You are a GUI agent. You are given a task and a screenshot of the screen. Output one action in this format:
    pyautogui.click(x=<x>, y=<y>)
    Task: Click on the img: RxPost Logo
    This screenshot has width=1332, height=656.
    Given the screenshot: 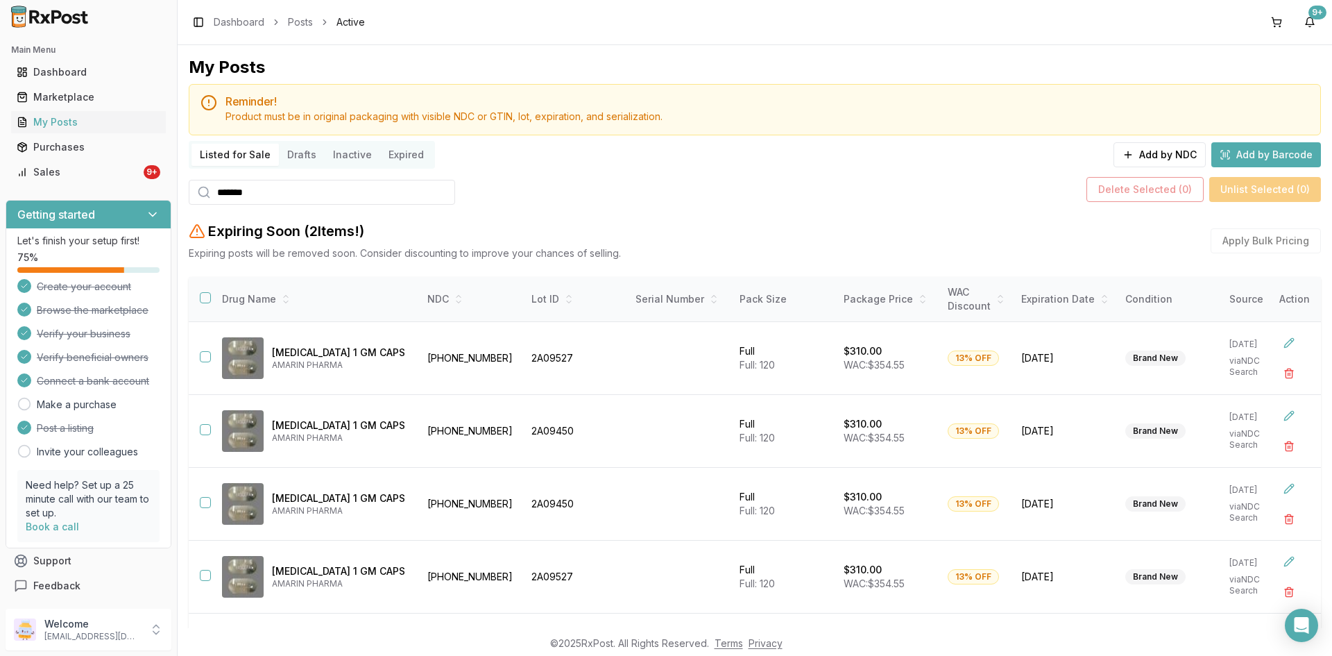 What is the action you would take?
    pyautogui.click(x=50, y=17)
    